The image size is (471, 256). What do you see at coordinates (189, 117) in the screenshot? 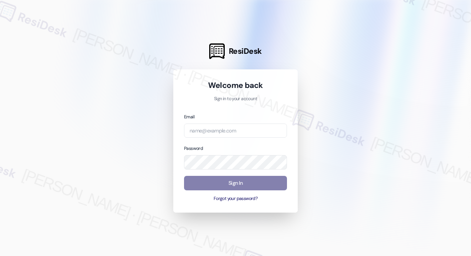
I see `label: Email` at bounding box center [189, 117].